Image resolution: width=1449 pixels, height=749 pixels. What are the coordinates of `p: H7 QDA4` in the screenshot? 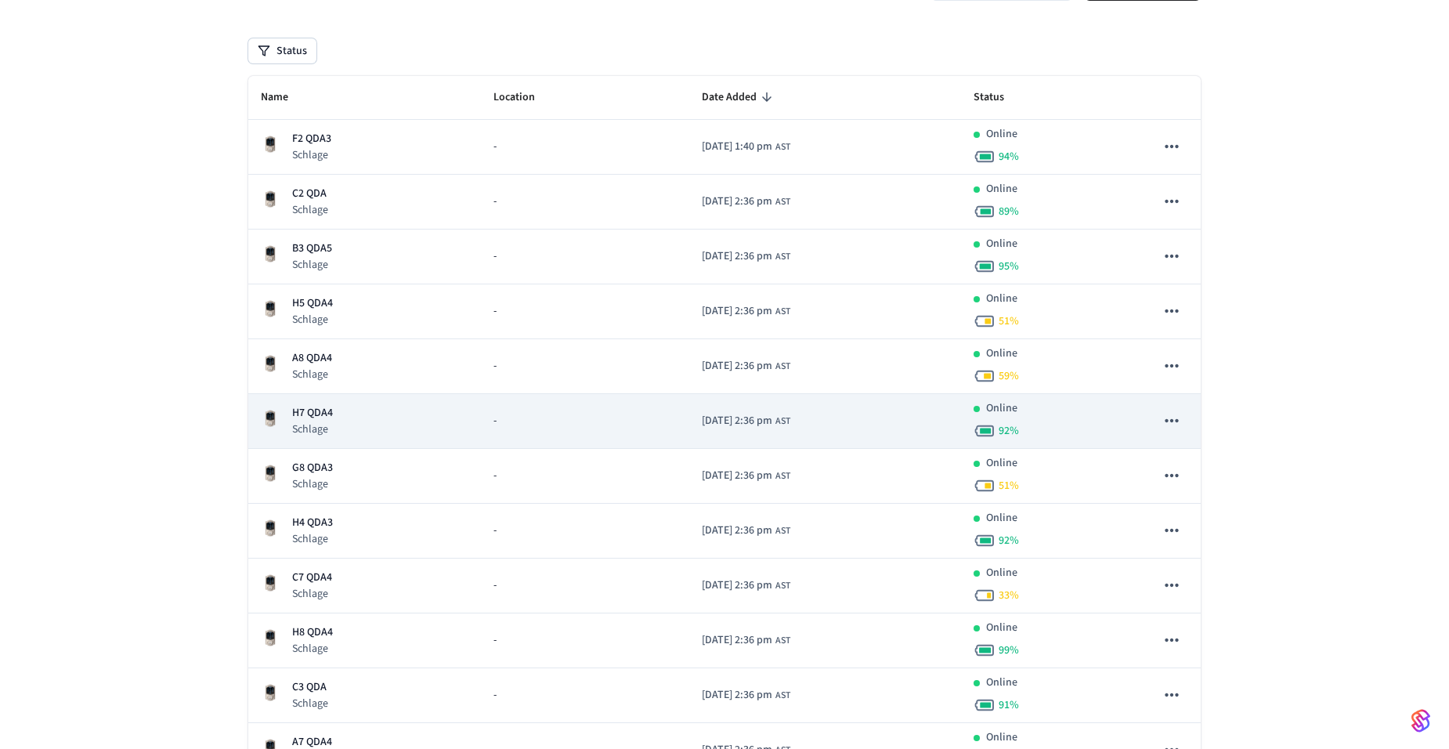 It's located at (312, 413).